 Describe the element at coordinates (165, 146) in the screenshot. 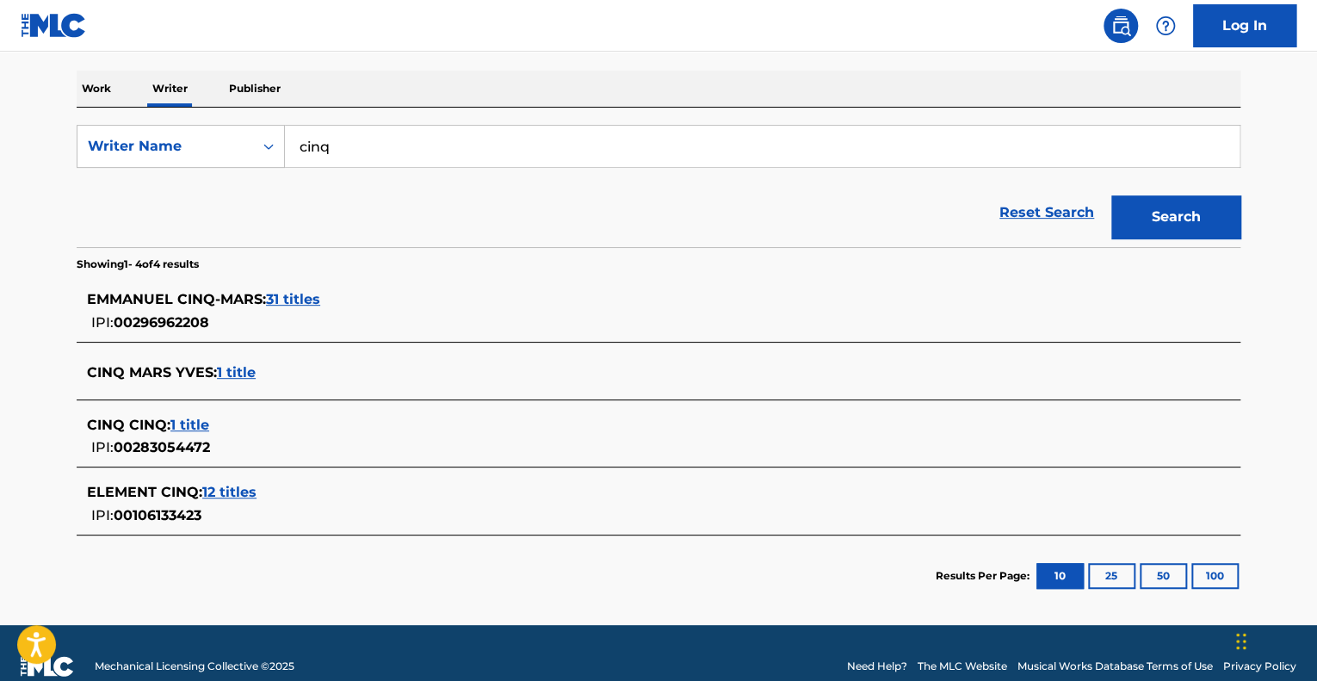

I see `div: Writer Name` at that location.